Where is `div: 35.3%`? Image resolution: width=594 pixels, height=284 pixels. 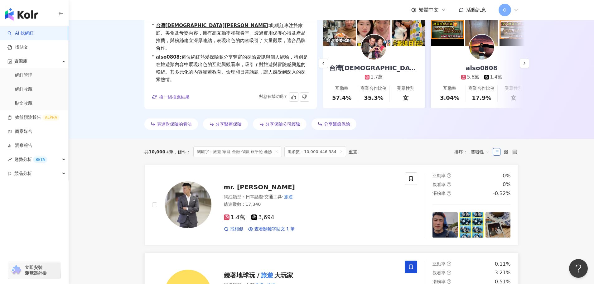 div: 35.3% is located at coordinates (374, 98).